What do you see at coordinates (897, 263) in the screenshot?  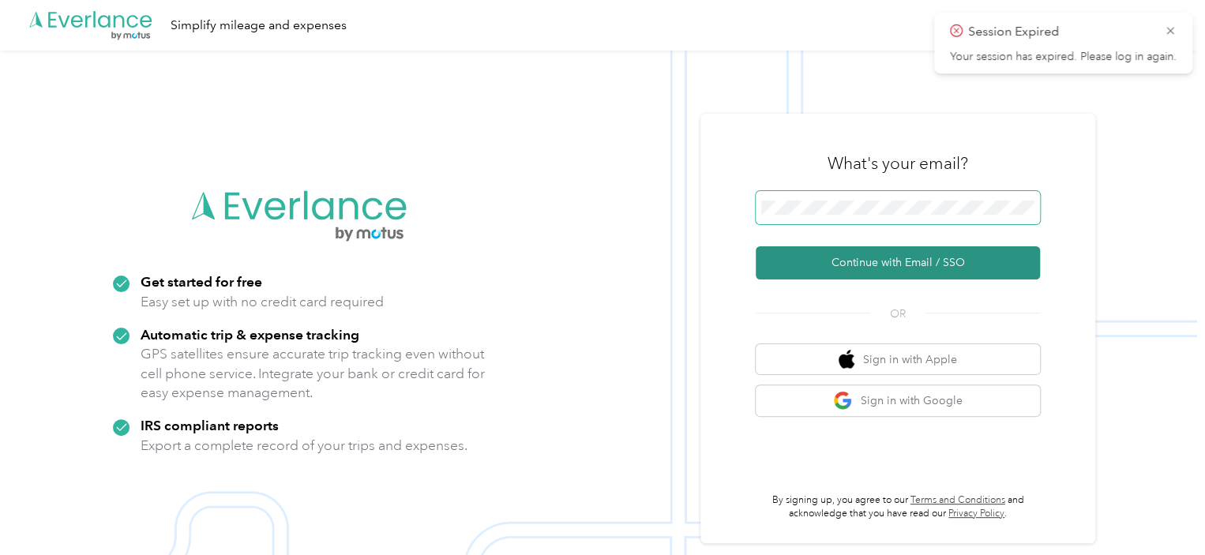 I see `button: Continue with Email / SSO` at bounding box center [897, 263].